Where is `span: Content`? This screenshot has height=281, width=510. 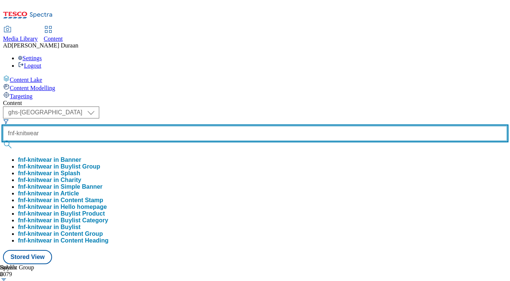 span: Content is located at coordinates (53, 39).